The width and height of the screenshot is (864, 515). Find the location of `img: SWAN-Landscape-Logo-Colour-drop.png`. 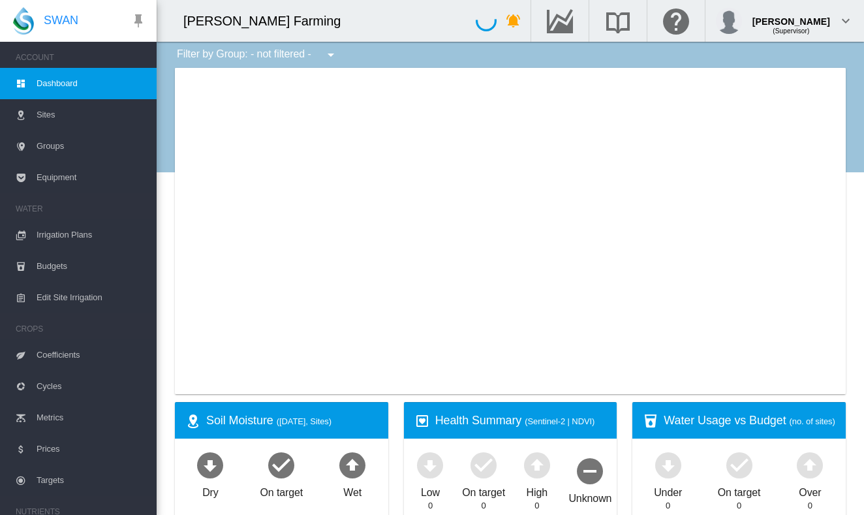

img: SWAN-Landscape-Logo-Colour-drop.png is located at coordinates (23, 21).